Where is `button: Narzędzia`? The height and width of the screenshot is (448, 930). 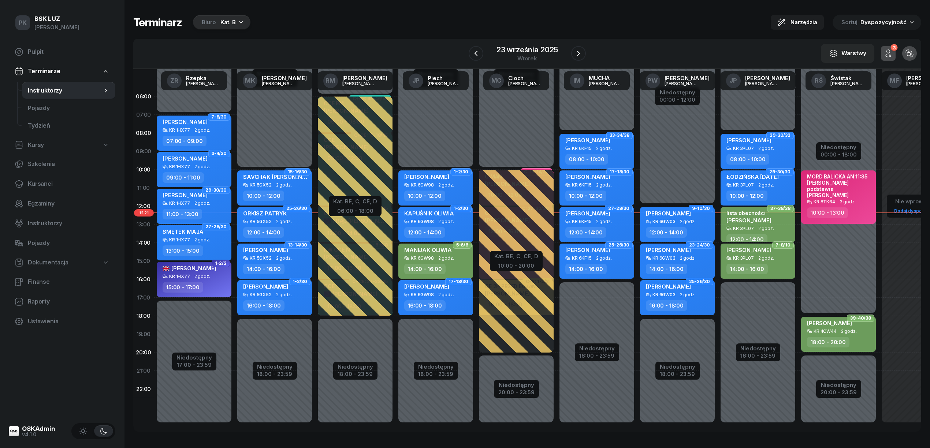 button: Narzędzia is located at coordinates (797, 22).